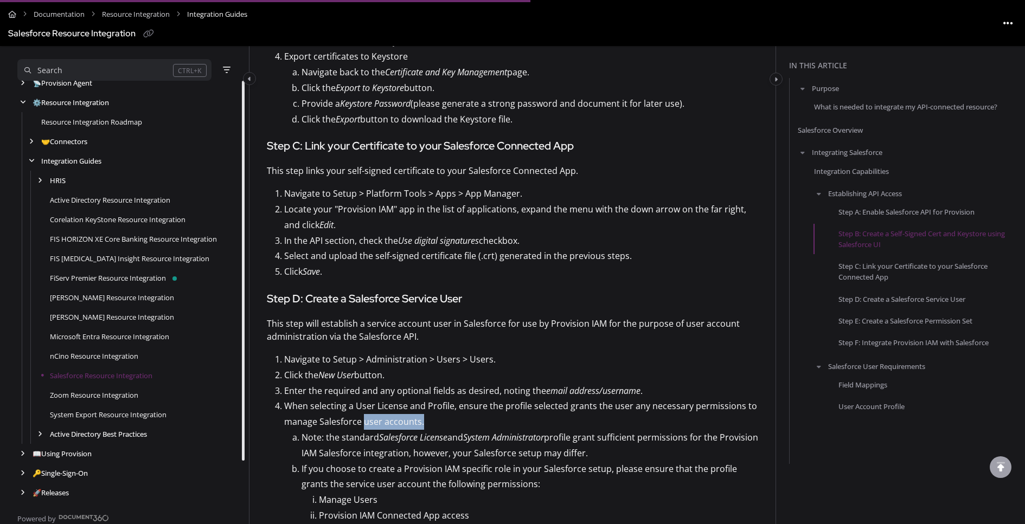 This screenshot has height=524, width=1025. What do you see at coordinates (114, 70) in the screenshot?
I see `button: Search` at bounding box center [114, 70].